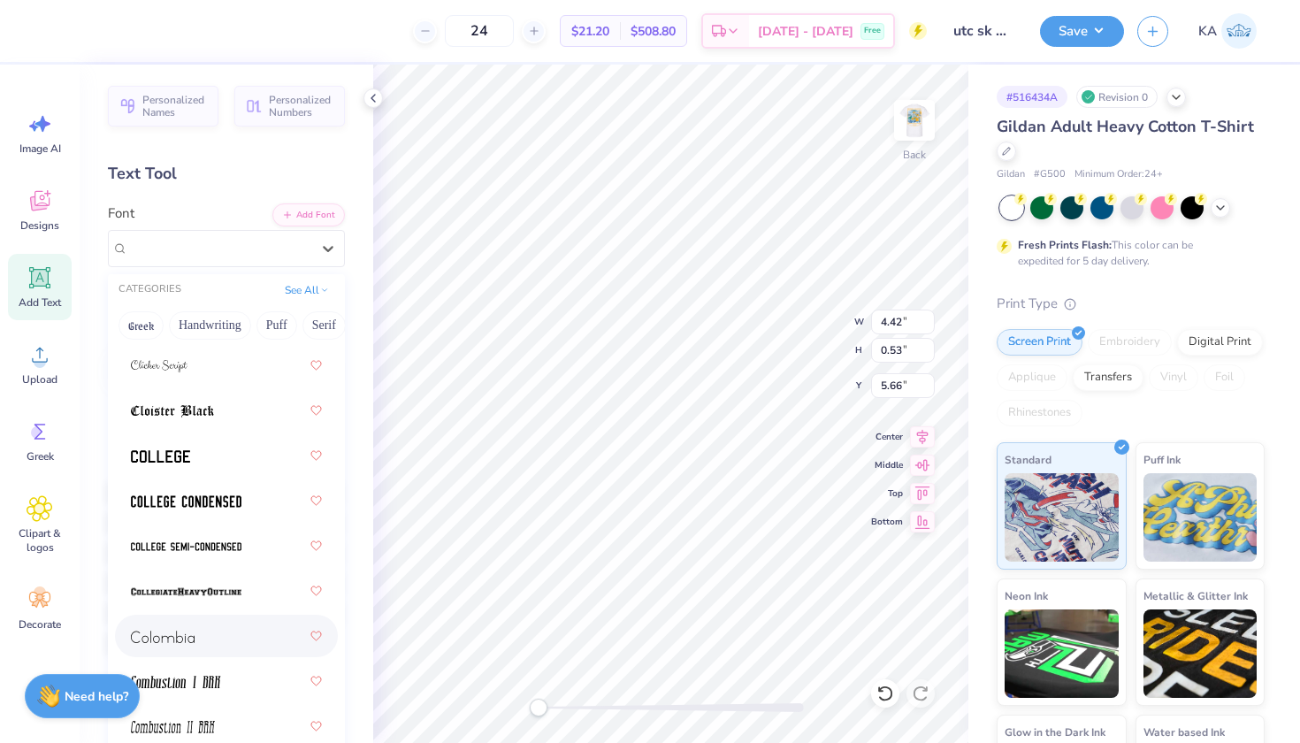 The image size is (1300, 743). I want to click on img: Back, so click(914, 120).